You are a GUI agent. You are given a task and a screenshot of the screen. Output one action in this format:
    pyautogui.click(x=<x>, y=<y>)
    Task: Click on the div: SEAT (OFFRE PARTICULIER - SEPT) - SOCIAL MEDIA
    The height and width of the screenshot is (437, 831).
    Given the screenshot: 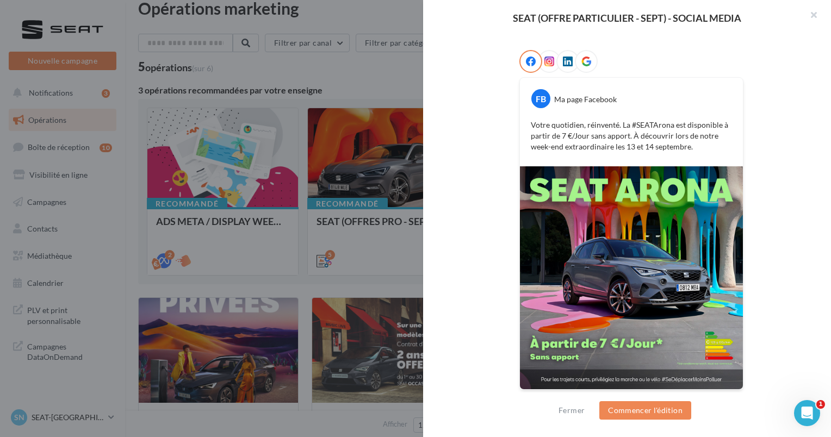 What is the action you would take?
    pyautogui.click(x=627, y=18)
    